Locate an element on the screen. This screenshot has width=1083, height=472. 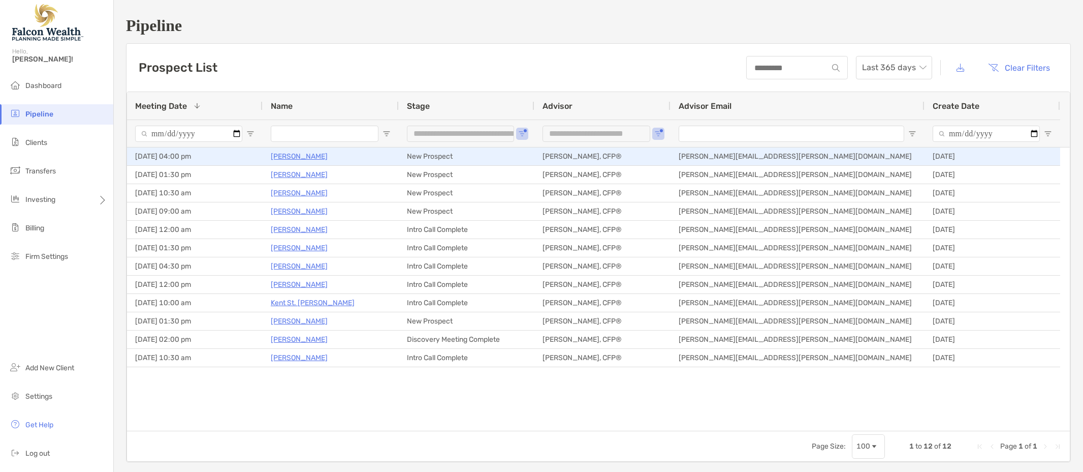
div: Page Size is located at coordinates (868, 446).